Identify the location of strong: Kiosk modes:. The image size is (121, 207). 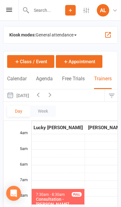
(22, 35).